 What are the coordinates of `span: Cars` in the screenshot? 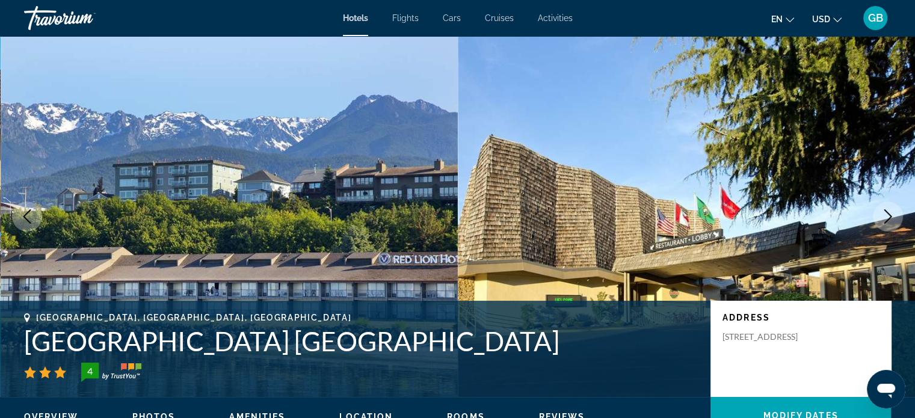 It's located at (452, 18).